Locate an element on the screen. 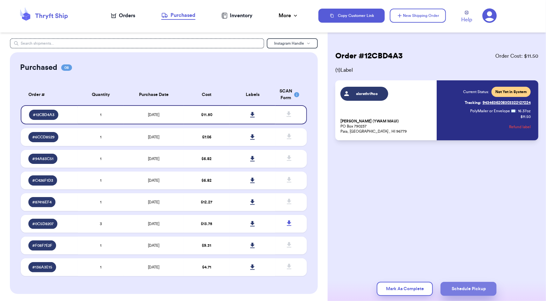  div: Inventory is located at coordinates (237, 16).